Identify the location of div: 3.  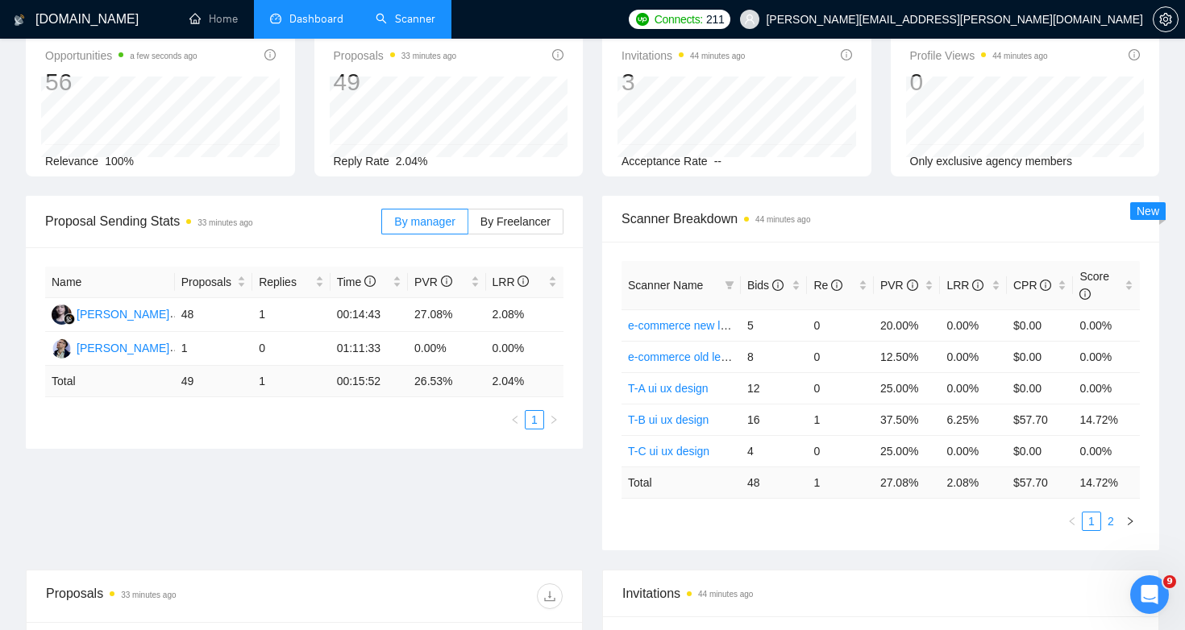
(683, 82).